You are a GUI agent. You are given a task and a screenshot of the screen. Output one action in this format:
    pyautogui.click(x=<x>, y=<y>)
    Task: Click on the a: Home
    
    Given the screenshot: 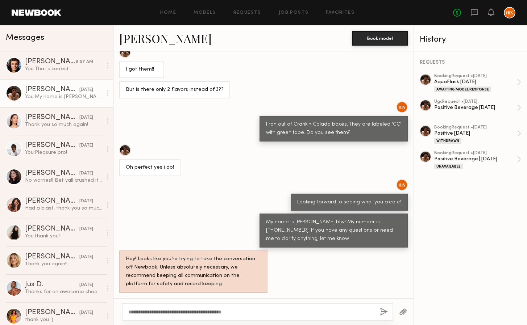 What is the action you would take?
    pyautogui.click(x=168, y=13)
    